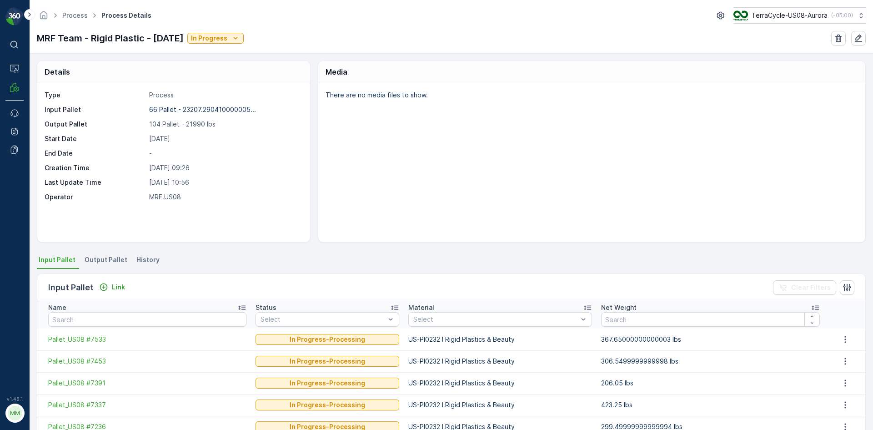  I want to click on p: Net Weight, so click(619, 307).